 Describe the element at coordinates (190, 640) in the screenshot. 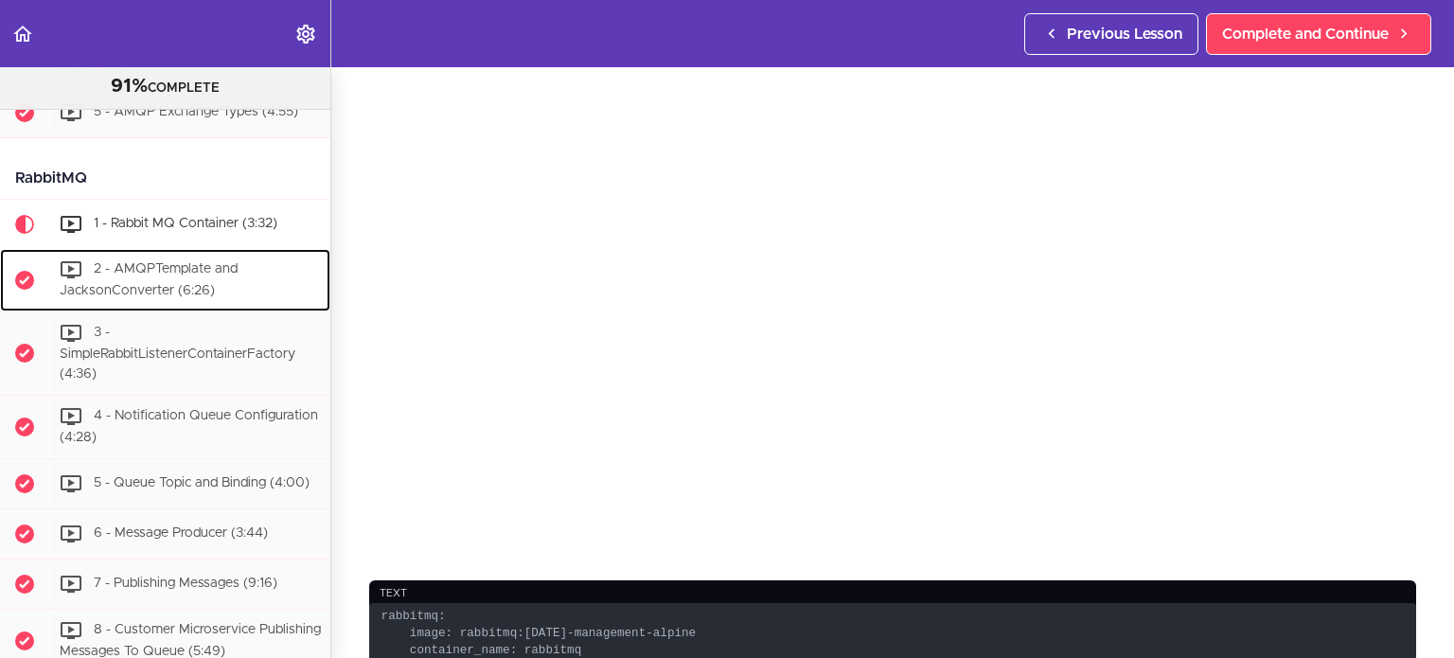

I see `span: 8 - Customer Microservice Publishing Messages To Queue (5:49)` at that location.